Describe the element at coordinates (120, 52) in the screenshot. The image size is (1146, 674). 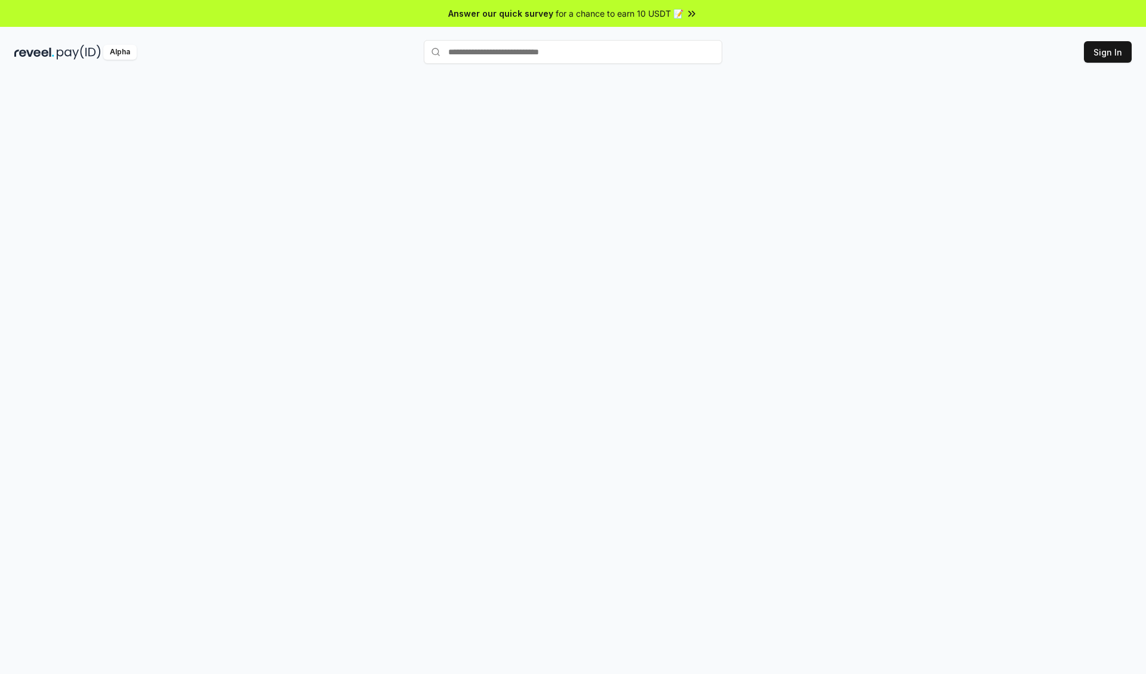
I see `div: Alpha` at that location.